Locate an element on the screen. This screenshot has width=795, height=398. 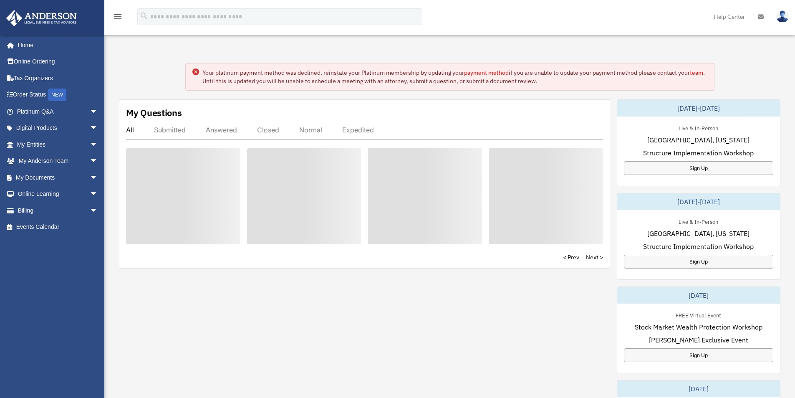
a: Billingarrow_drop_down is located at coordinates (58, 210).